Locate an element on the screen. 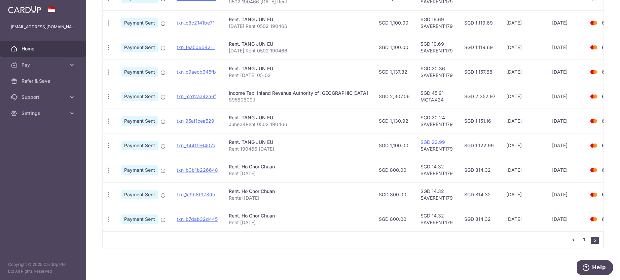 Image resolution: width=620 pixels, height=280 pixels. td: SGD 2,307.06 is located at coordinates (394, 96).